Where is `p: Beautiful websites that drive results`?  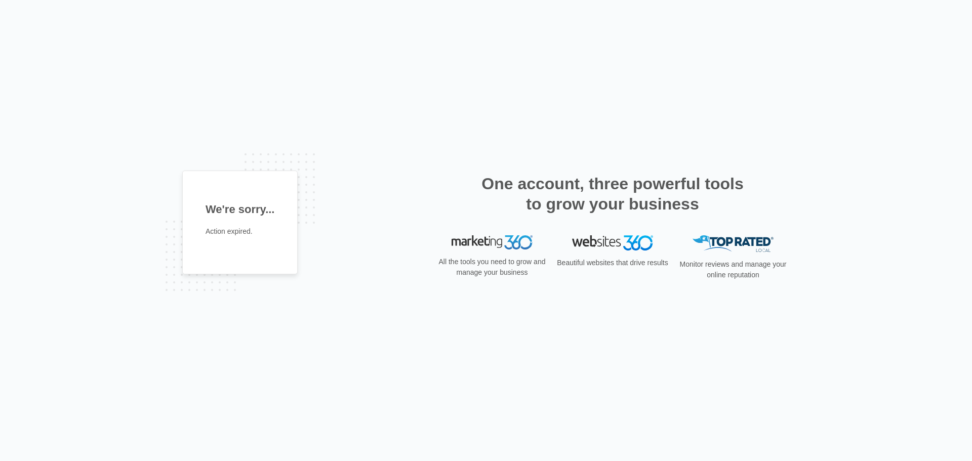
p: Beautiful websites that drive results is located at coordinates (613, 263).